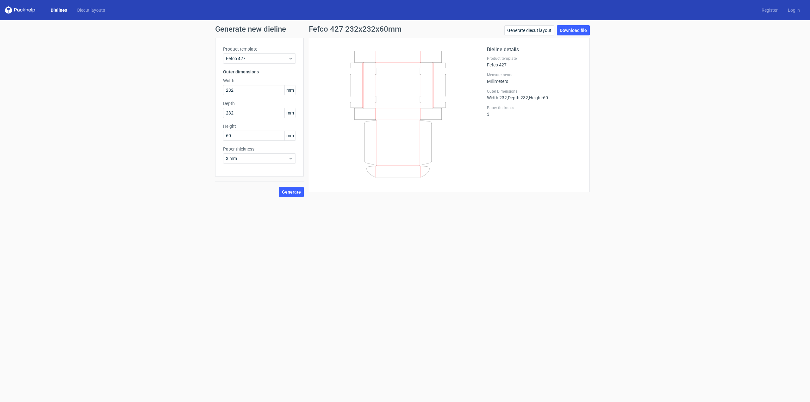 This screenshot has width=810, height=402. Describe the element at coordinates (260, 103) in the screenshot. I see `label: Depth` at that location.